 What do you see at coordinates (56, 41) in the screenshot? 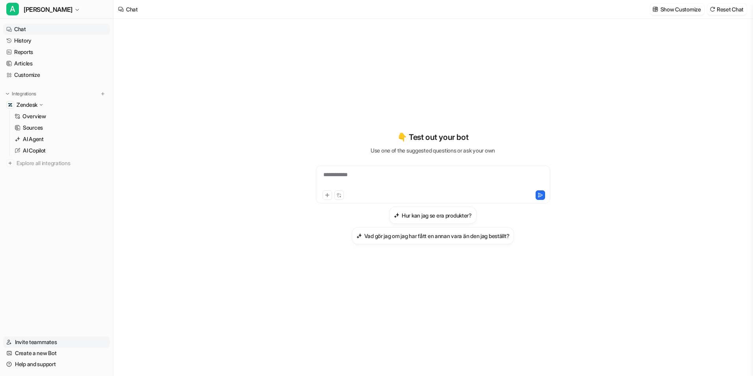
I see `a: History` at bounding box center [56, 41].